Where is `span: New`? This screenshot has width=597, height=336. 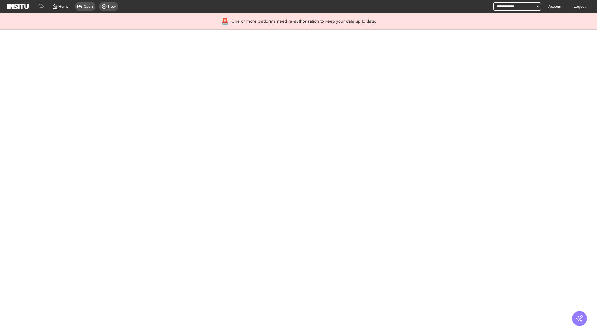 span: New is located at coordinates (112, 7).